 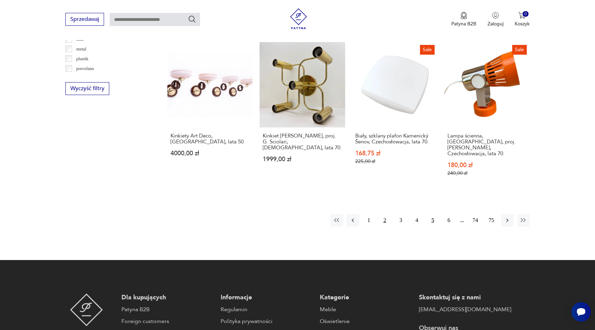 What do you see at coordinates (463, 19) in the screenshot?
I see `button: Patyna B2B` at bounding box center [463, 19].